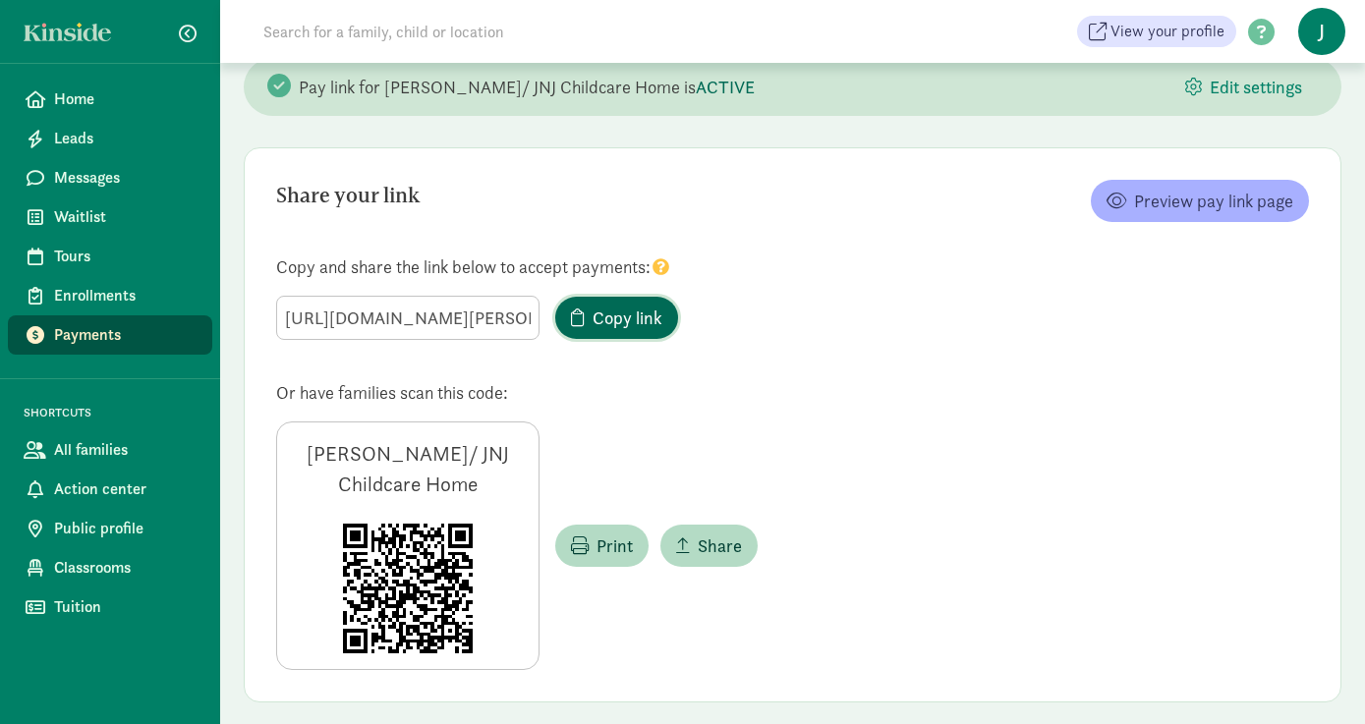  I want to click on span: Home, so click(125, 99).